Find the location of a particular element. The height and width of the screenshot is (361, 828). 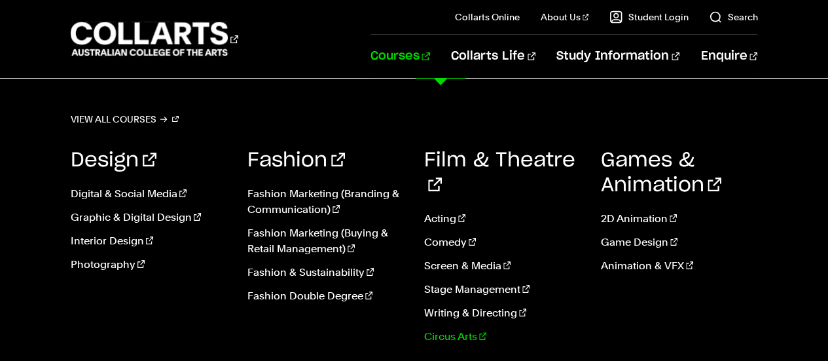

a: Study Information is located at coordinates (618, 56).